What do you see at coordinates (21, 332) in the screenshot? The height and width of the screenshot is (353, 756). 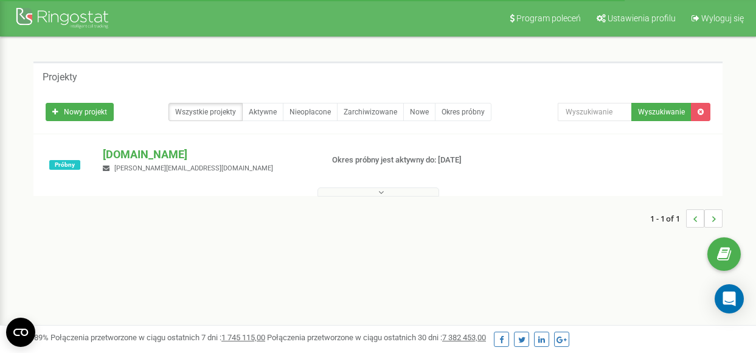 I see `button: Open CMP widget` at bounding box center [21, 332].